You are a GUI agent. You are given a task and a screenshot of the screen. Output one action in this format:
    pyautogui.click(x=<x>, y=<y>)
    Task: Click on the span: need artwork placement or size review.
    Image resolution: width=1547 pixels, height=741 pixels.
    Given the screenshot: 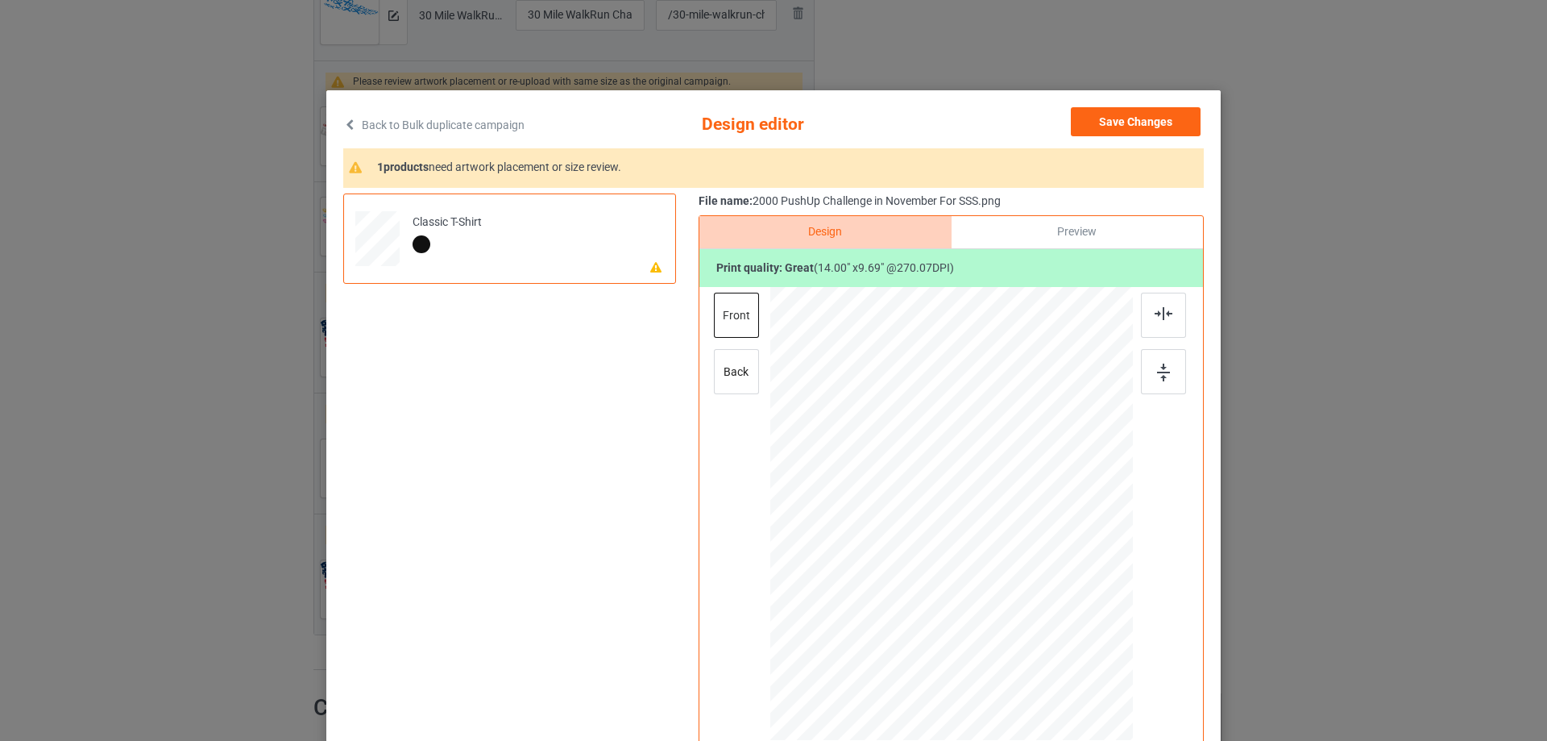 What is the action you would take?
    pyautogui.click(x=525, y=167)
    